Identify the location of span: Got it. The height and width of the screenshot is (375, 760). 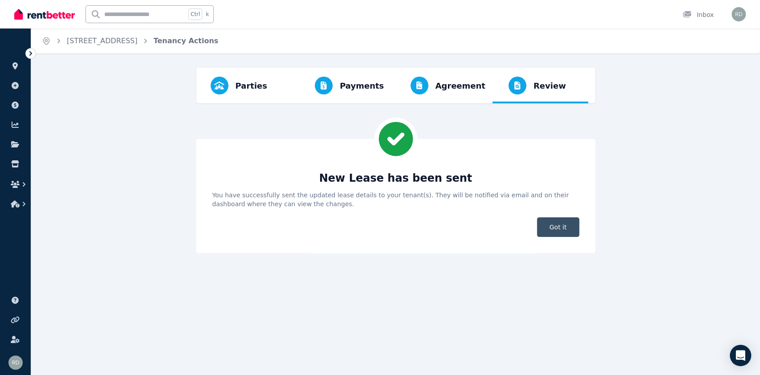
(558, 227).